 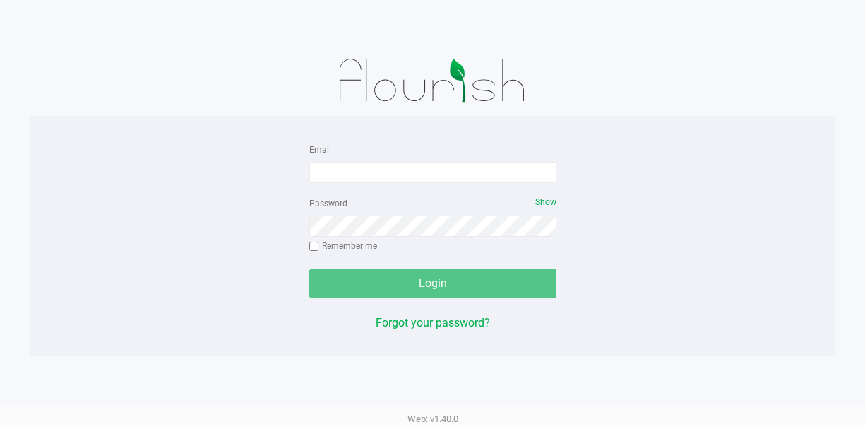 I want to click on input: Remember me, so click(x=314, y=247).